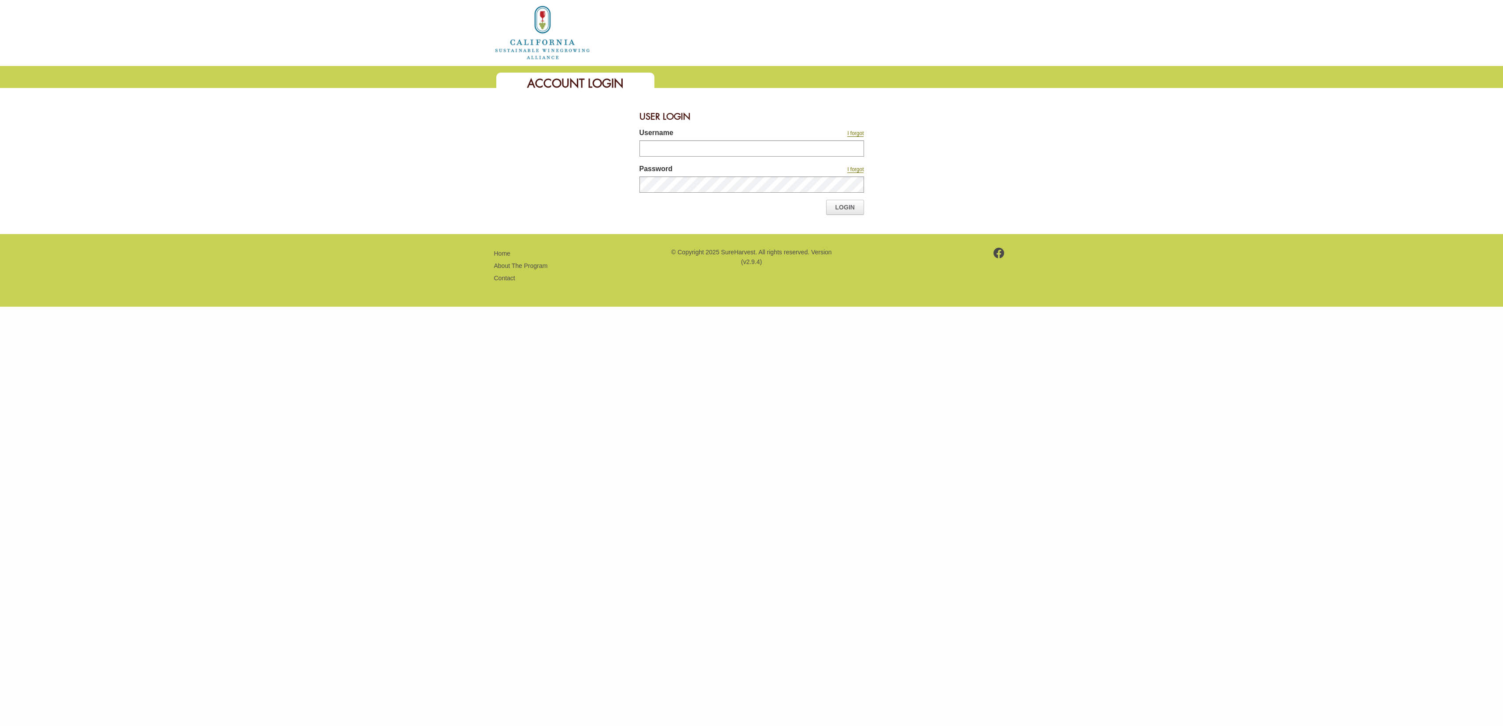 The height and width of the screenshot is (726, 1503). What do you see at coordinates (751, 257) in the screenshot?
I see `p: © Copyright 2025 SureHarvest. All rights reserved. Version (v2.9.4)` at bounding box center [751, 257].